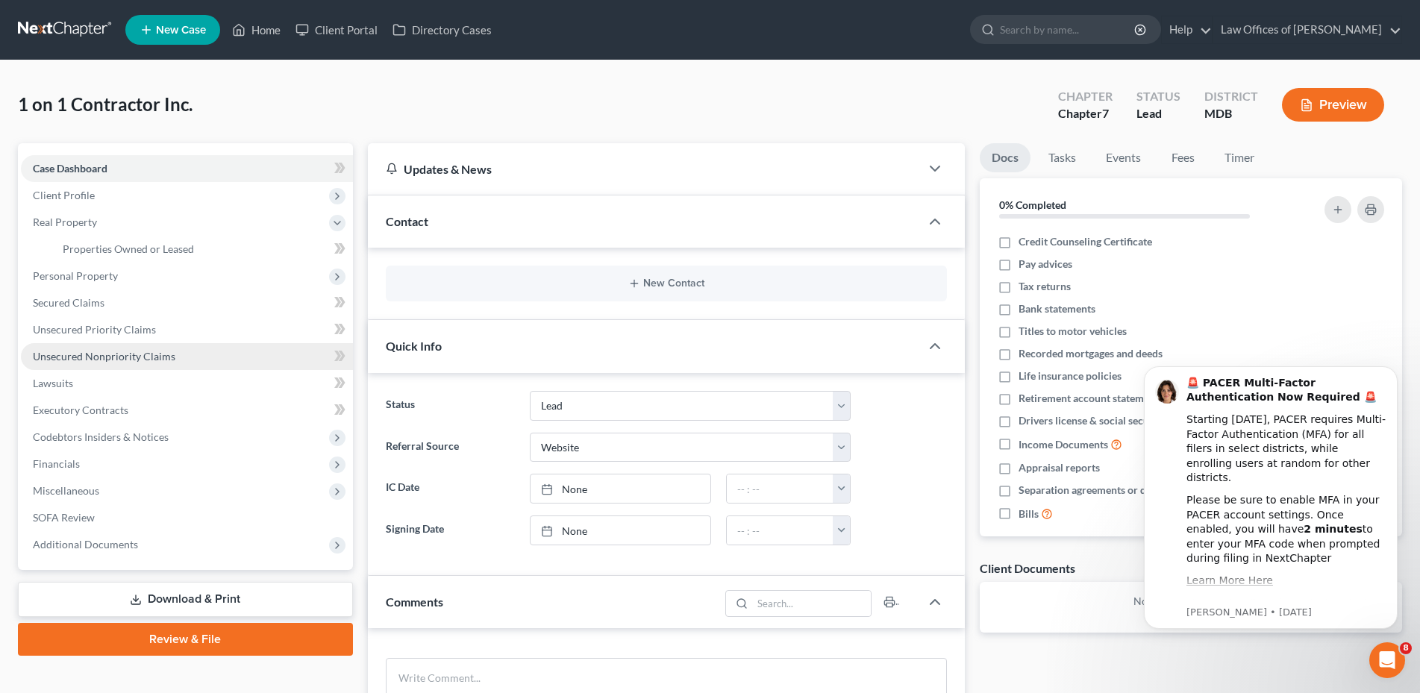 The width and height of the screenshot is (1420, 693). I want to click on a: Timer, so click(1239, 157).